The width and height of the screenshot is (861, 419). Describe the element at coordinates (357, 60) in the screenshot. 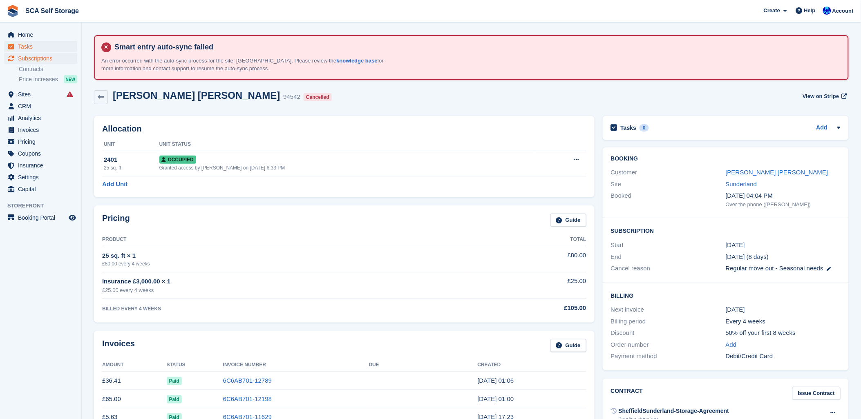

I see `a: knowledge base` at that location.